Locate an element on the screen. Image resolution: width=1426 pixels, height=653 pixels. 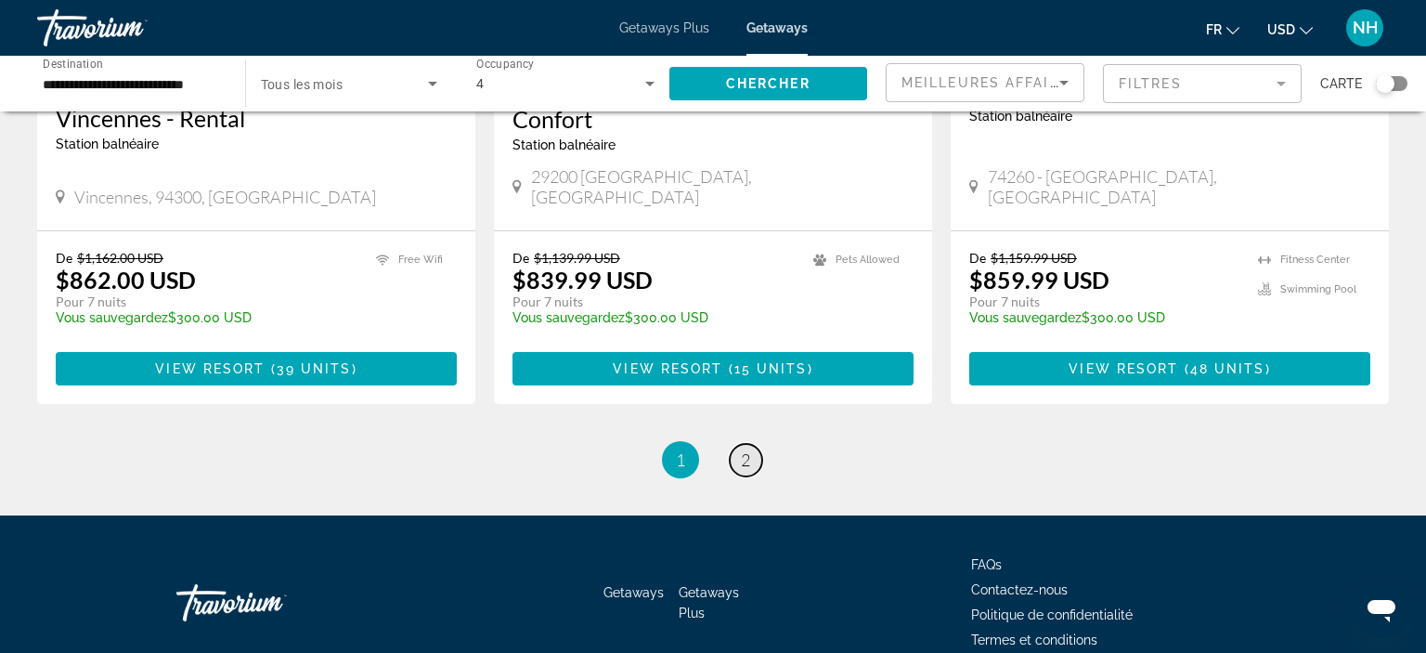
mat-select: Sort by is located at coordinates (985, 83).